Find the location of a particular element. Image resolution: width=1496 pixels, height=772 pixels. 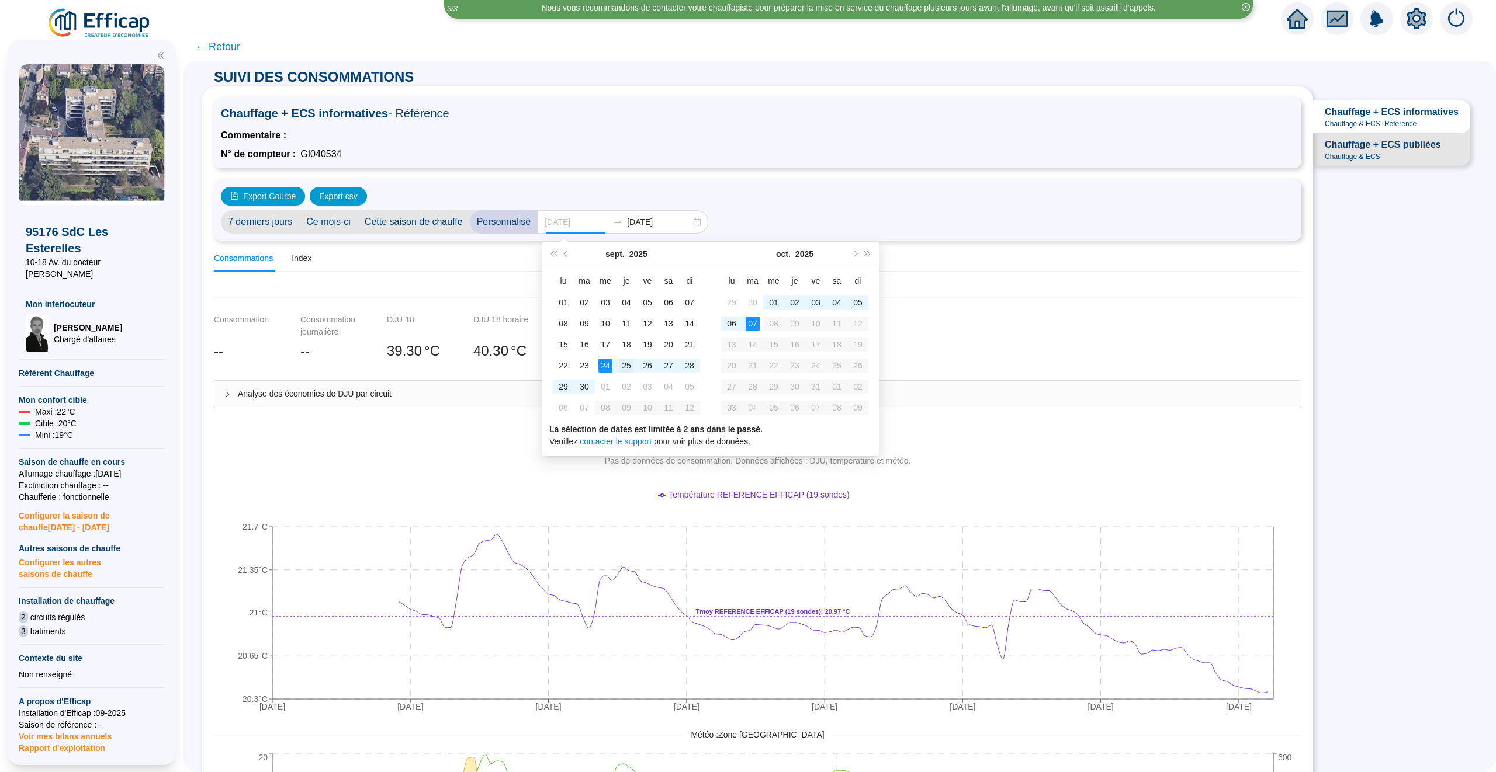

td: 2025-09-17 is located at coordinates (605, 345).